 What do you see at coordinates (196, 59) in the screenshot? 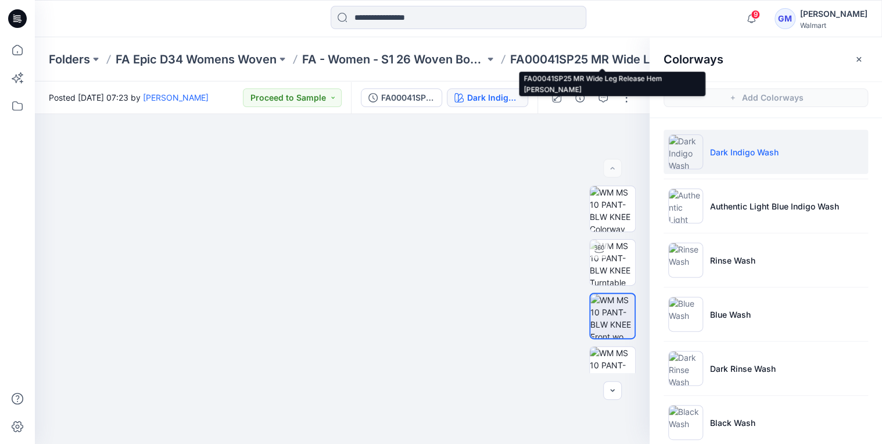
I see `p: FA Epic D34 Womens Woven` at bounding box center [196, 59].